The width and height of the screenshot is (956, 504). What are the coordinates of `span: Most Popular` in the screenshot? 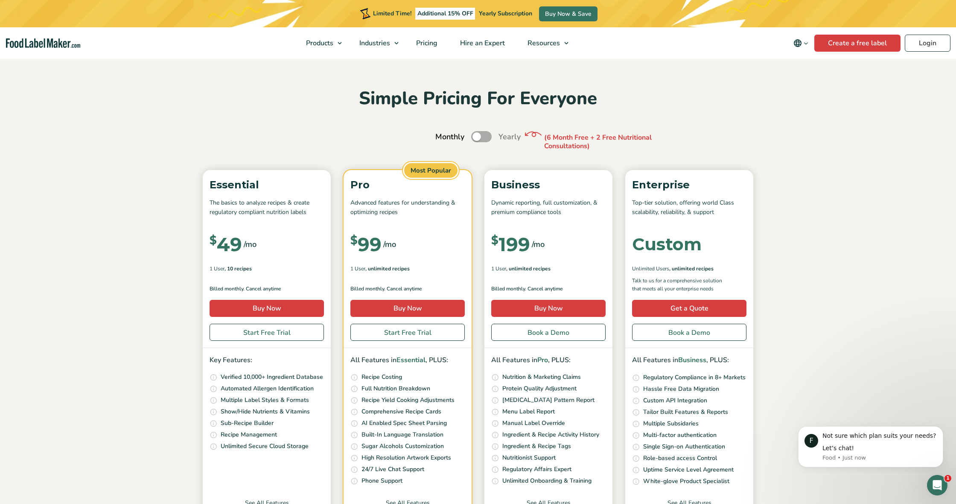 It's located at (431, 170).